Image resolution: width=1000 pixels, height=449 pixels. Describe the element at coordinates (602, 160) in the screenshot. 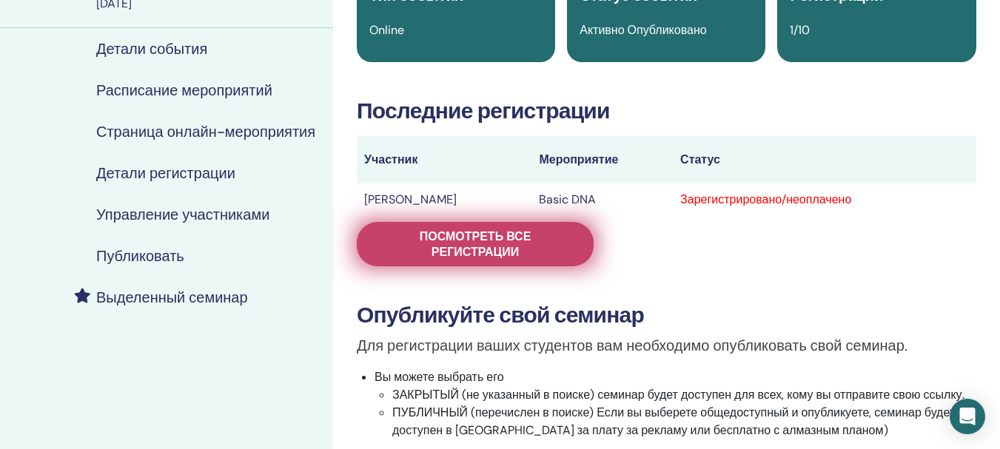

I see `th: Мероприятие` at that location.